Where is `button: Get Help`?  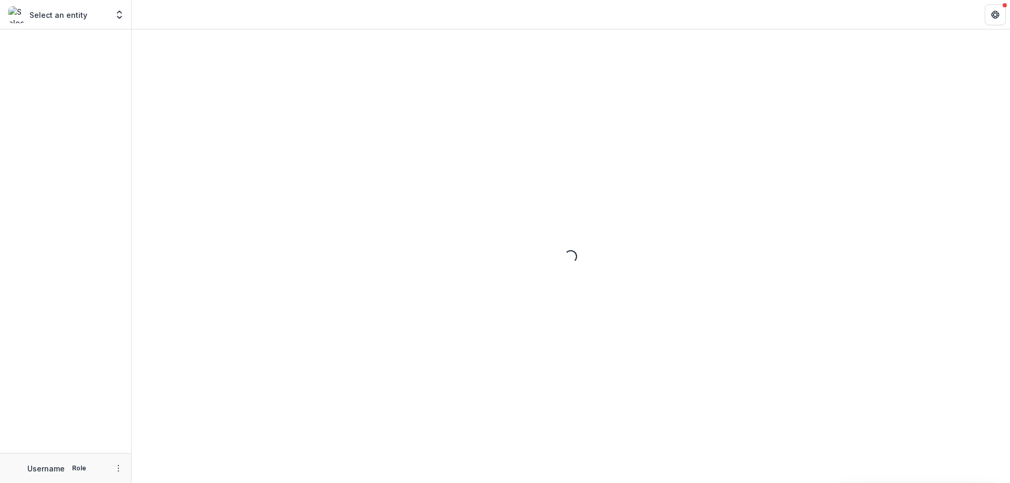
button: Get Help is located at coordinates (995, 15).